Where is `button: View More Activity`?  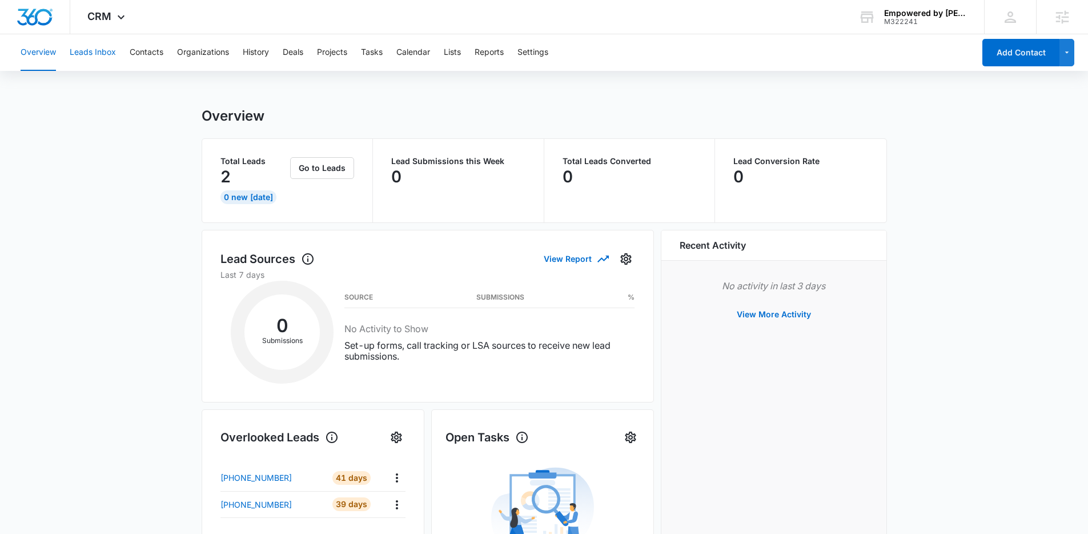
button: View More Activity is located at coordinates (774, 314).